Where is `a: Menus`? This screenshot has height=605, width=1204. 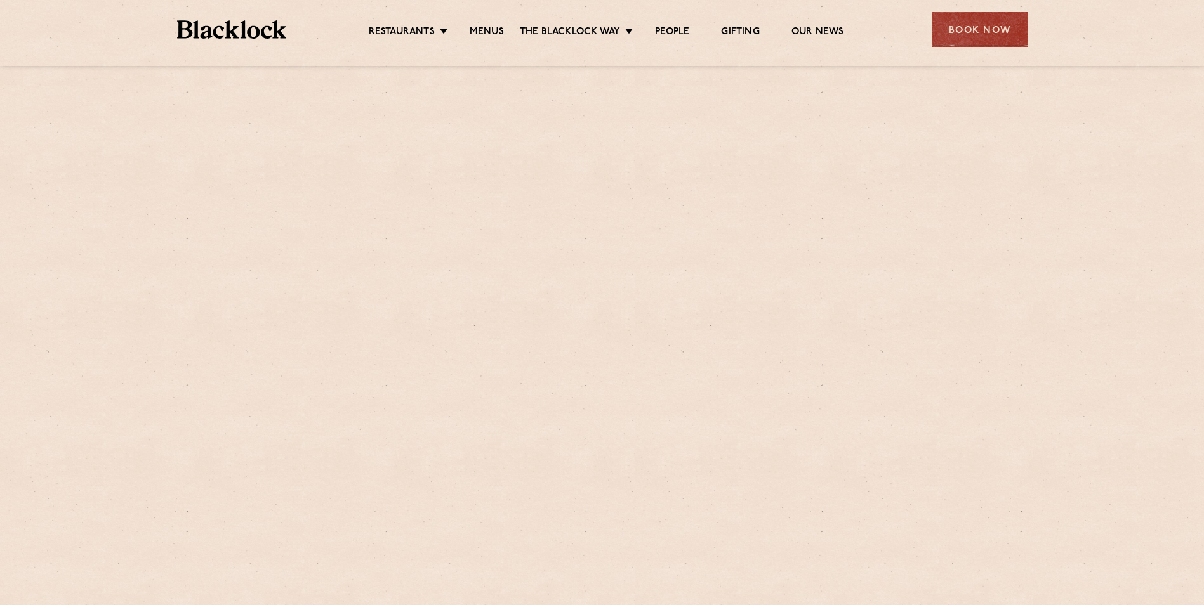
a: Menus is located at coordinates (487, 33).